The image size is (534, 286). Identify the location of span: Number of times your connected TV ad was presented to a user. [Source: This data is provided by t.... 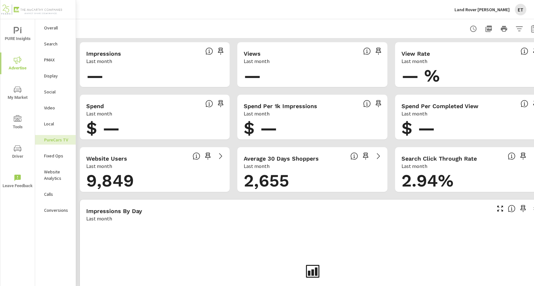
(209, 51).